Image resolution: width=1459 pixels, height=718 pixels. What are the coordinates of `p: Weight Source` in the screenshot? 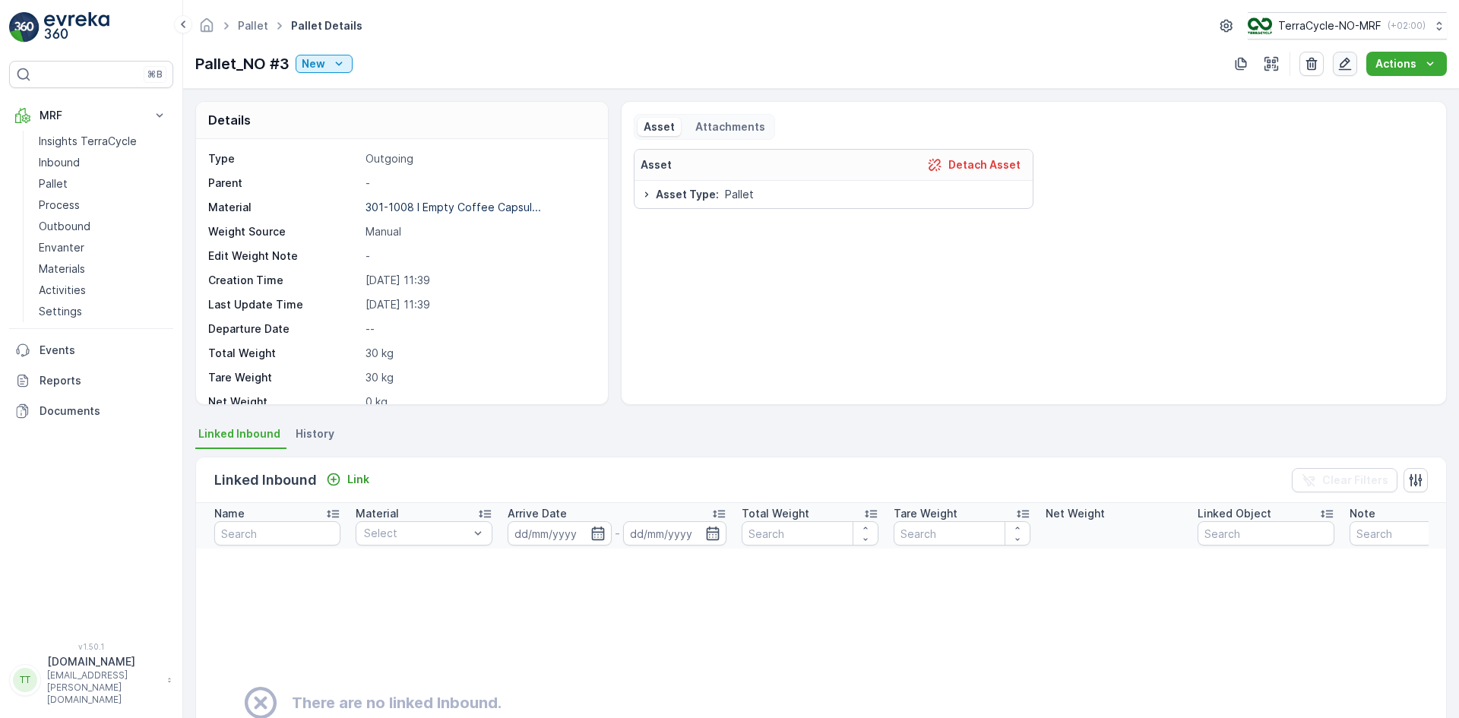 It's located at (284, 232).